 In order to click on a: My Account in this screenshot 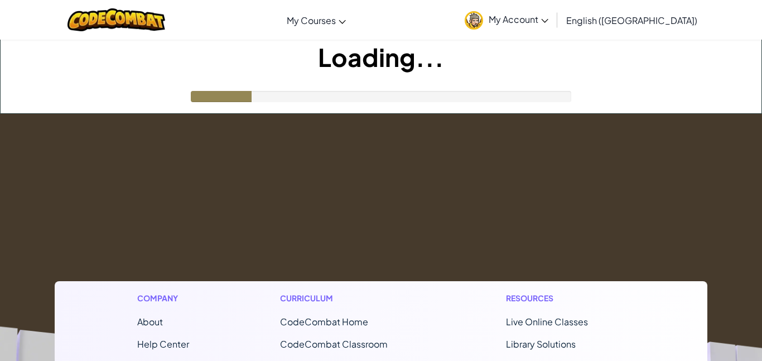, I will do `click(507, 20)`.